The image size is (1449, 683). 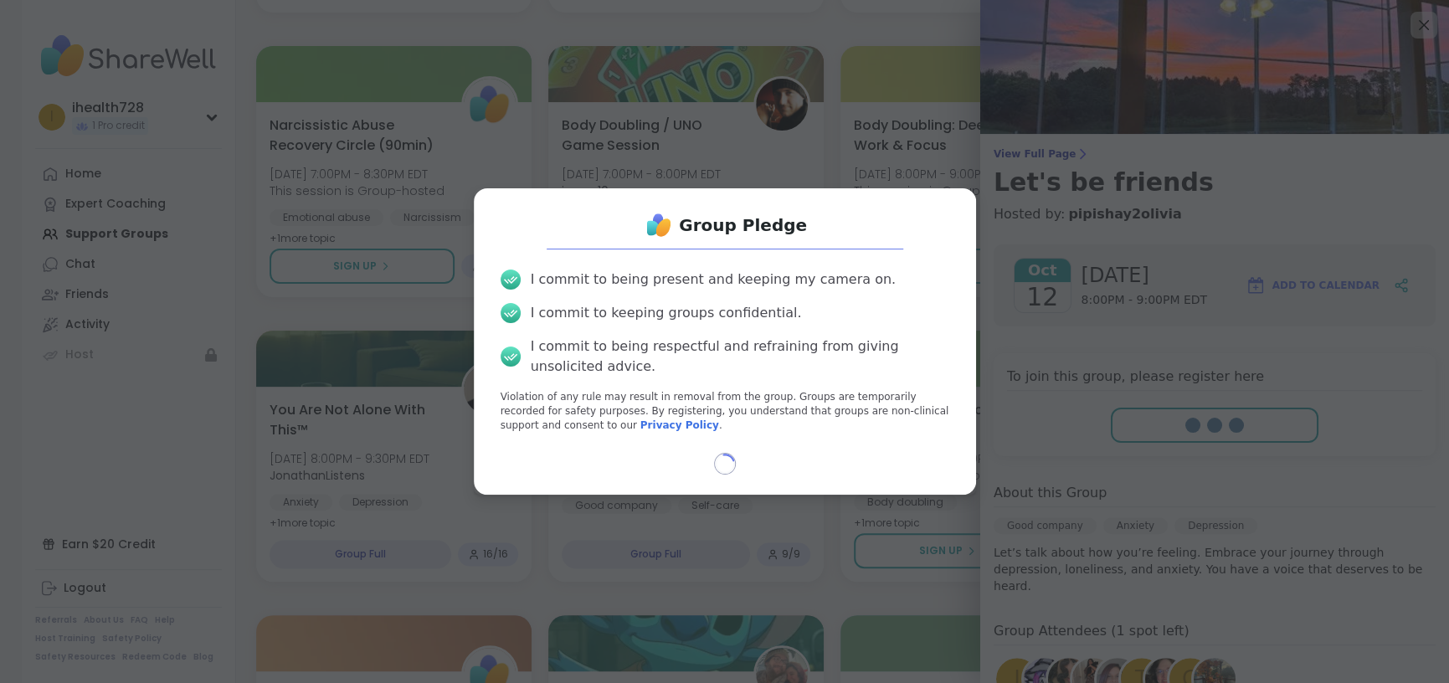 I want to click on div: I commit to being respectful and refraining from giving unsolicited advice., so click(x=740, y=357).